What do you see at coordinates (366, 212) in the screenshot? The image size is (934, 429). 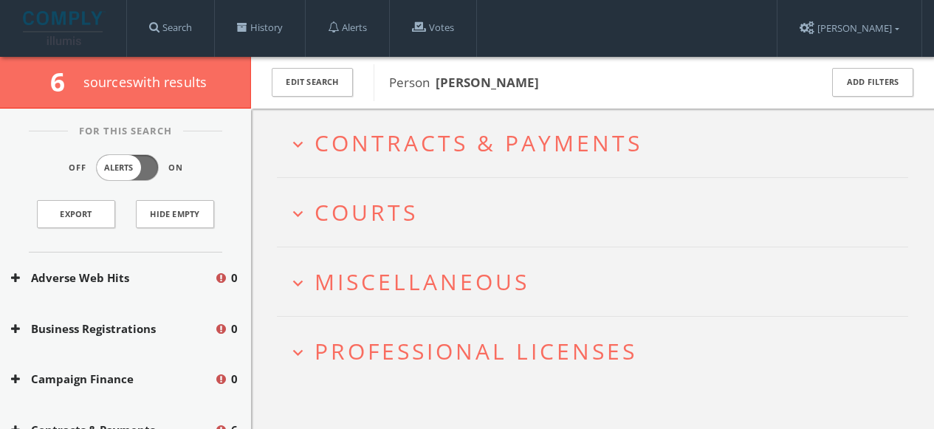 I see `span: Courts` at bounding box center [366, 212].